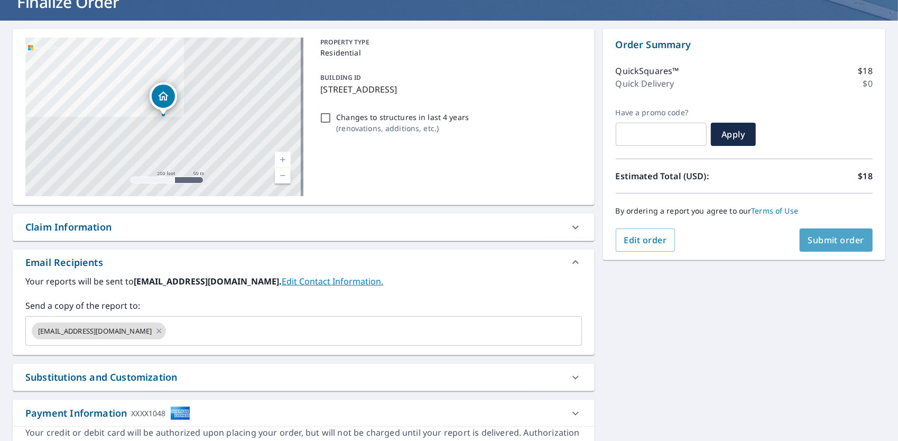  What do you see at coordinates (836, 240) in the screenshot?
I see `span: Submit order` at bounding box center [836, 240].